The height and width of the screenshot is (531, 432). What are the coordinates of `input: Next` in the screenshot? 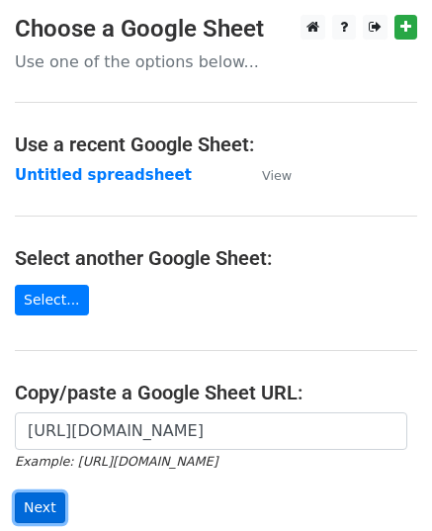 It's located at (40, 508).